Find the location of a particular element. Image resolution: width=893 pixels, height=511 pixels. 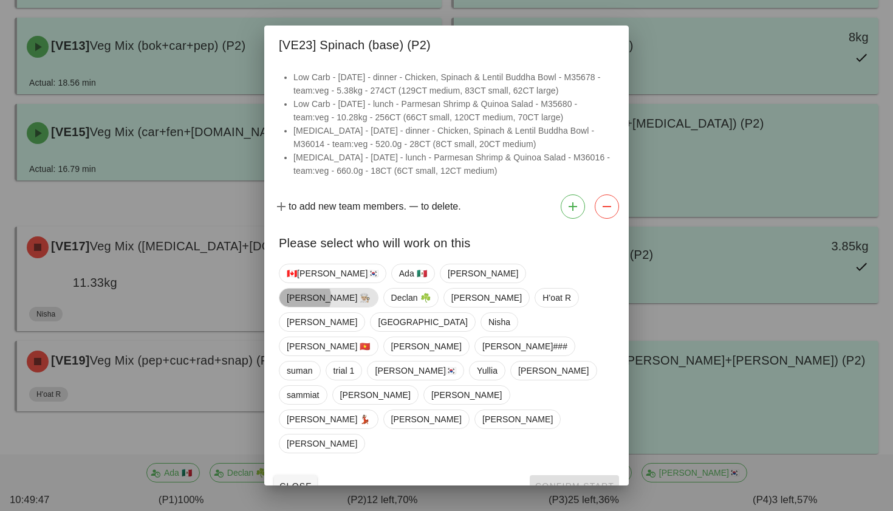

span: suman is located at coordinates (300, 371).